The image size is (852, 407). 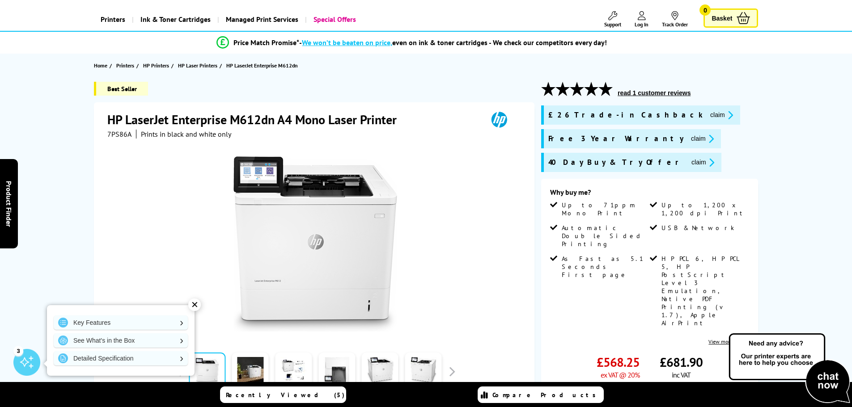 I want to click on a: View more details, so click(x=728, y=342).